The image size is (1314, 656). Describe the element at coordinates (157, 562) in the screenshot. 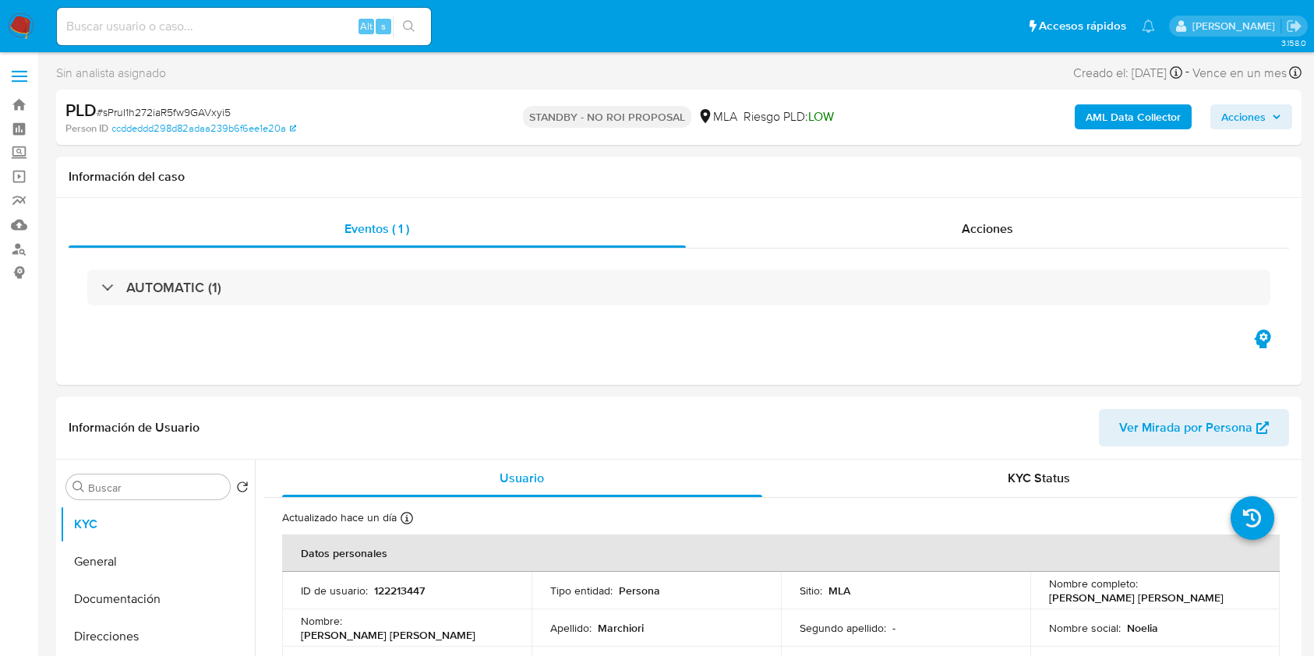

I see `button: General` at that location.